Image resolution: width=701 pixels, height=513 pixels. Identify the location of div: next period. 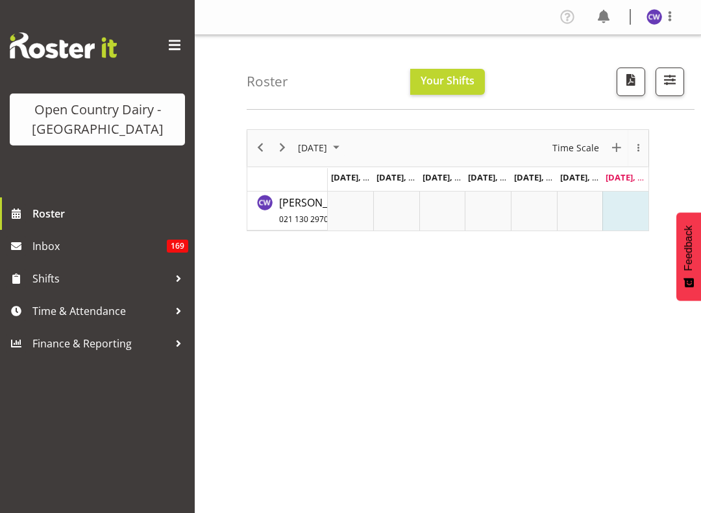
(282, 148).